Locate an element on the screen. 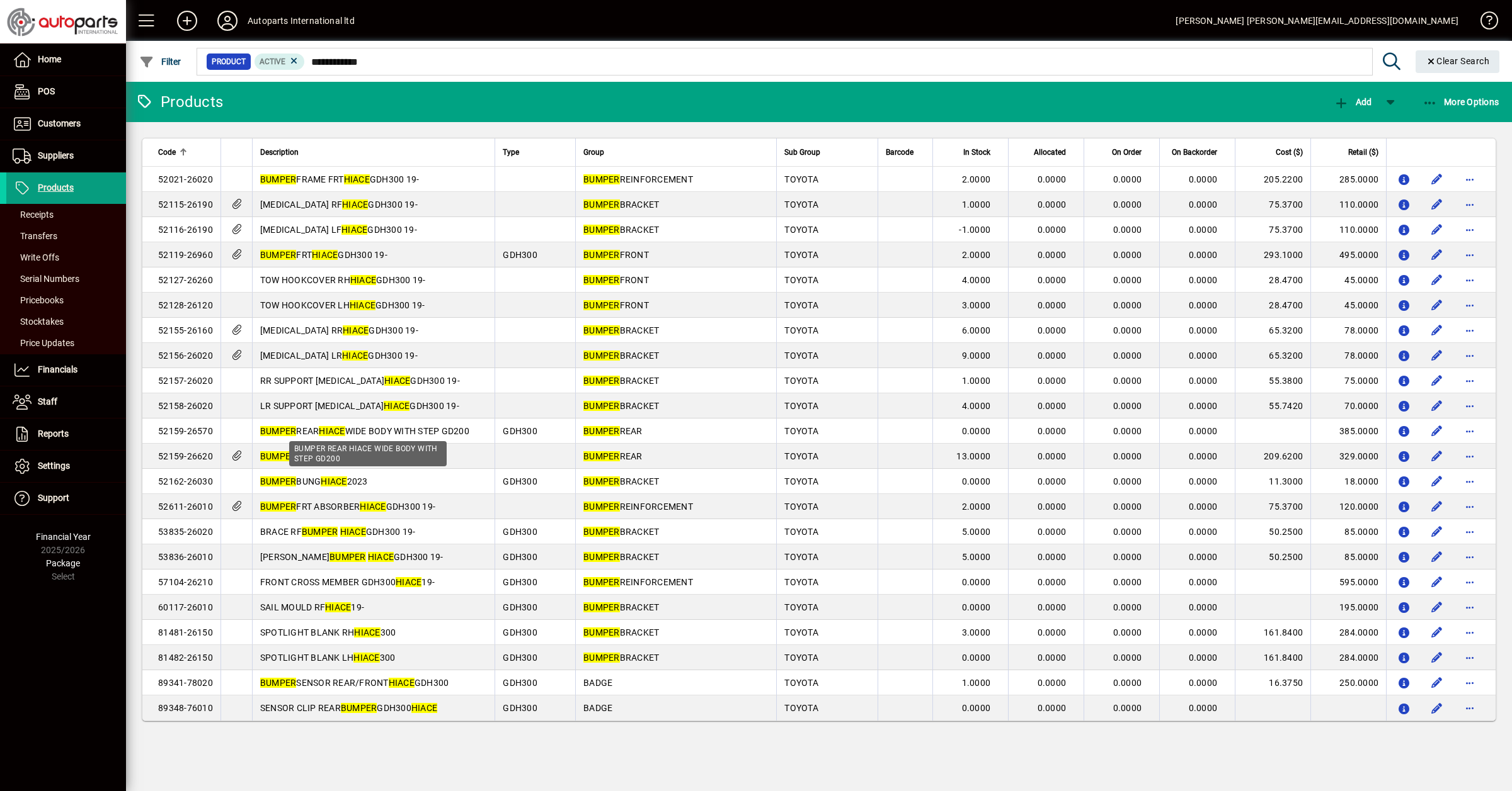  span: 52127-26260 is located at coordinates (185, 280).